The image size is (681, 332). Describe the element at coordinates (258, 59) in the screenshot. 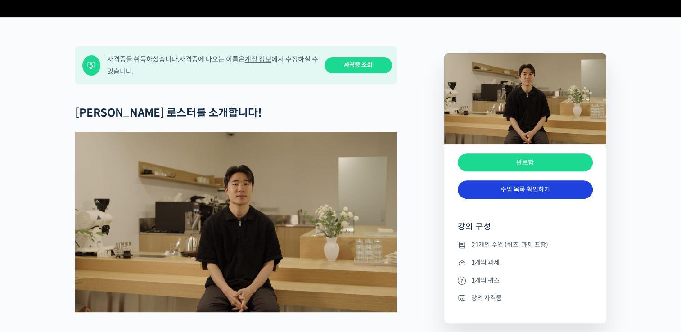

I see `a: 계정 정보` at that location.